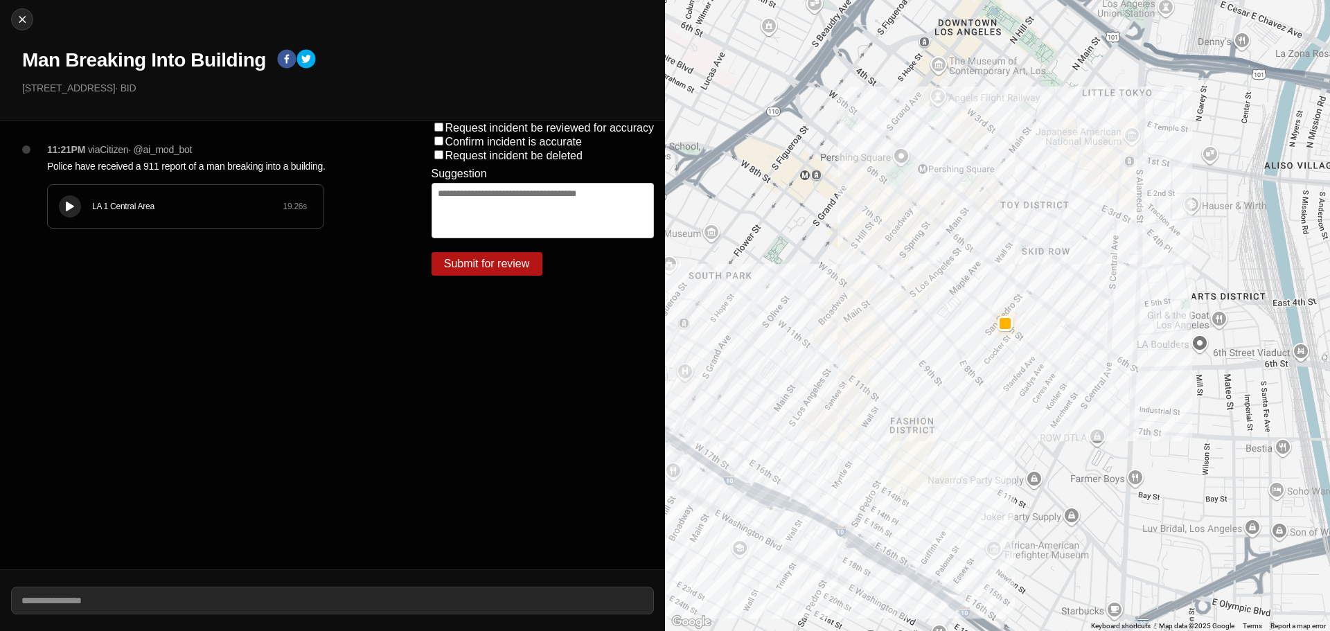 The image size is (1330, 631). Describe the element at coordinates (1252, 625) in the screenshot. I see `a: Terms (opens in new tab)` at that location.